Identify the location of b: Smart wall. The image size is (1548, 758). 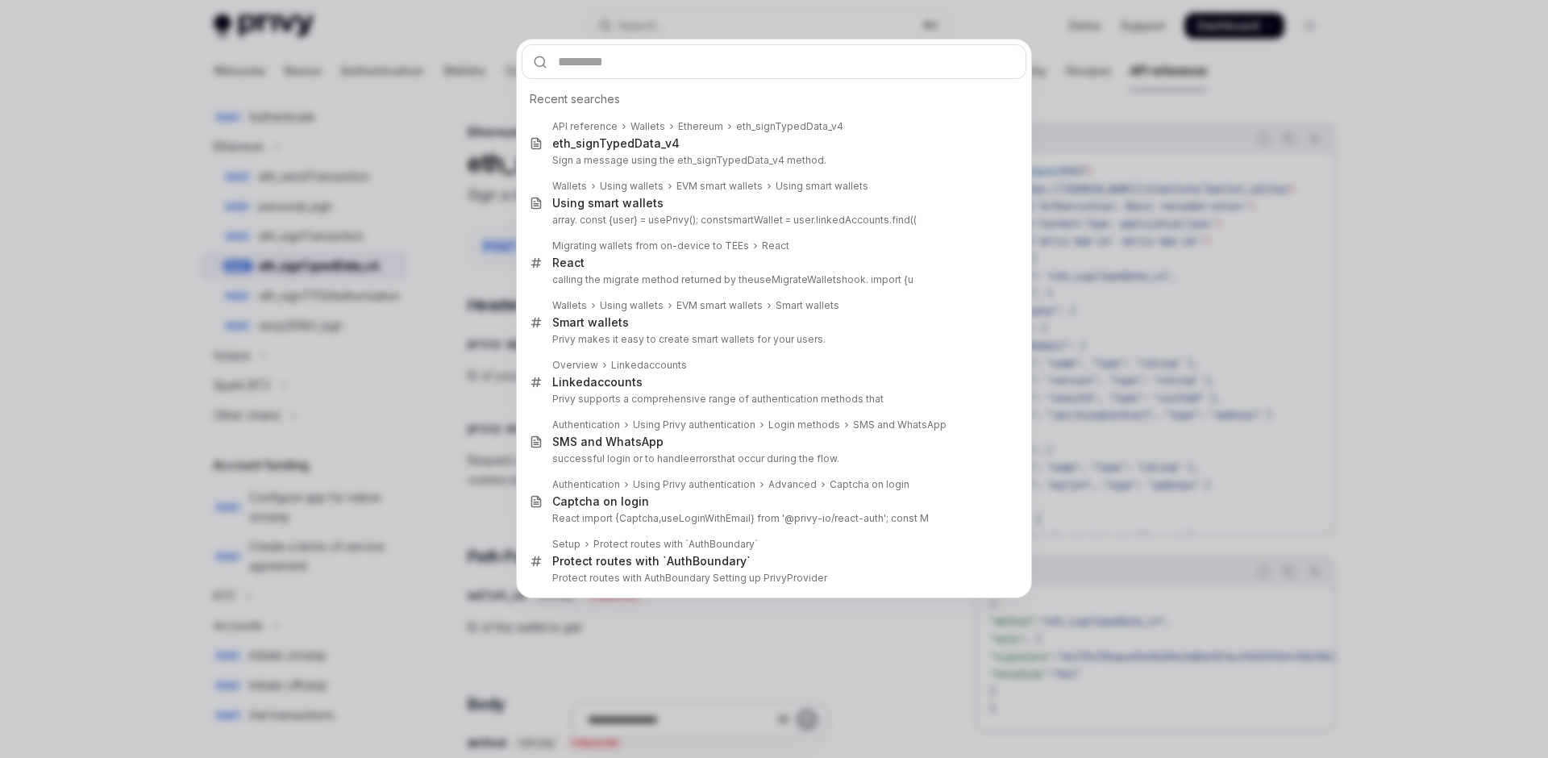
(581, 322).